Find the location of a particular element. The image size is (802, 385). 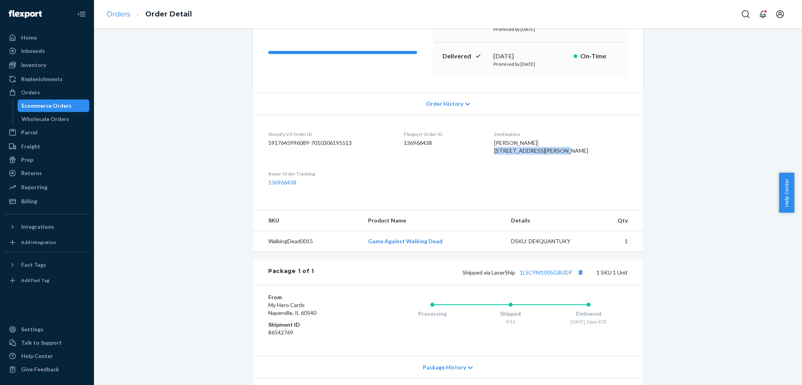

a: 1LSCYM1005G8UDP is located at coordinates (546, 272).